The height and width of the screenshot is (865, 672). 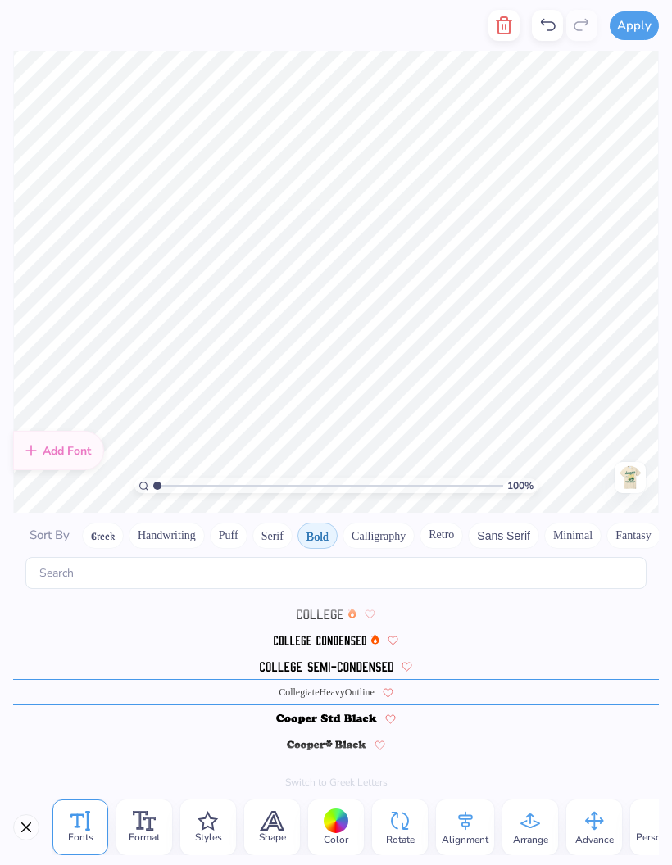 I want to click on button: Handwriting, so click(x=166, y=536).